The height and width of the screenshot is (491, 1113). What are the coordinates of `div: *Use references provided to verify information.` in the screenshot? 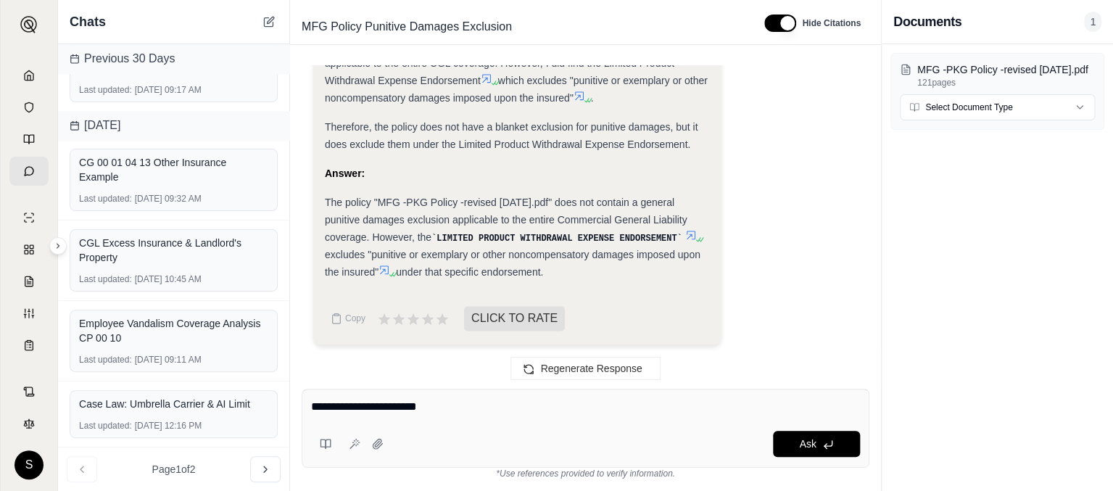 It's located at (585, 473).